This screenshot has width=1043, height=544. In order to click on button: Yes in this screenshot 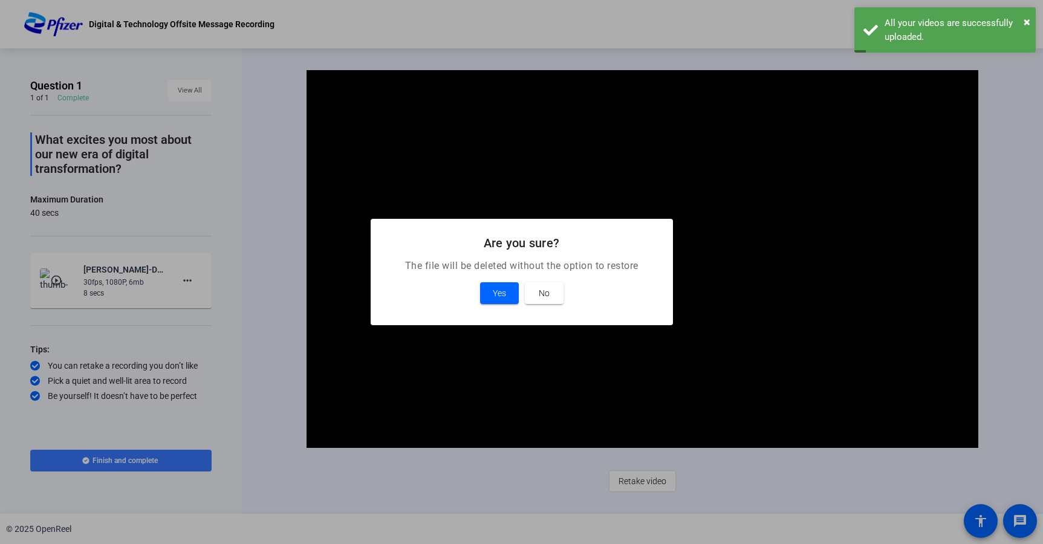, I will do `click(500, 293)`.